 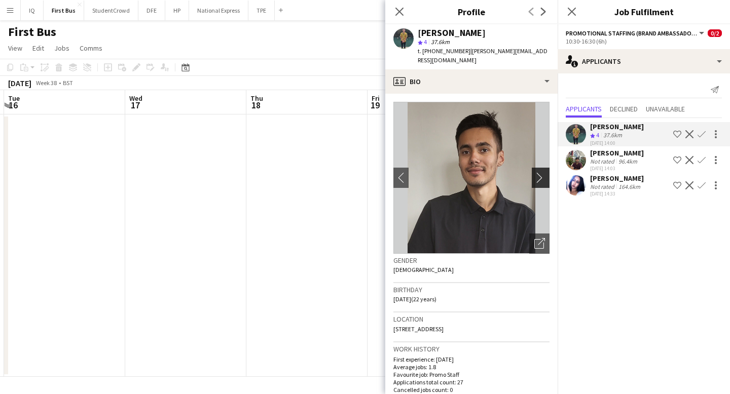 I want to click on button: StudentCrowd, so click(x=111, y=10).